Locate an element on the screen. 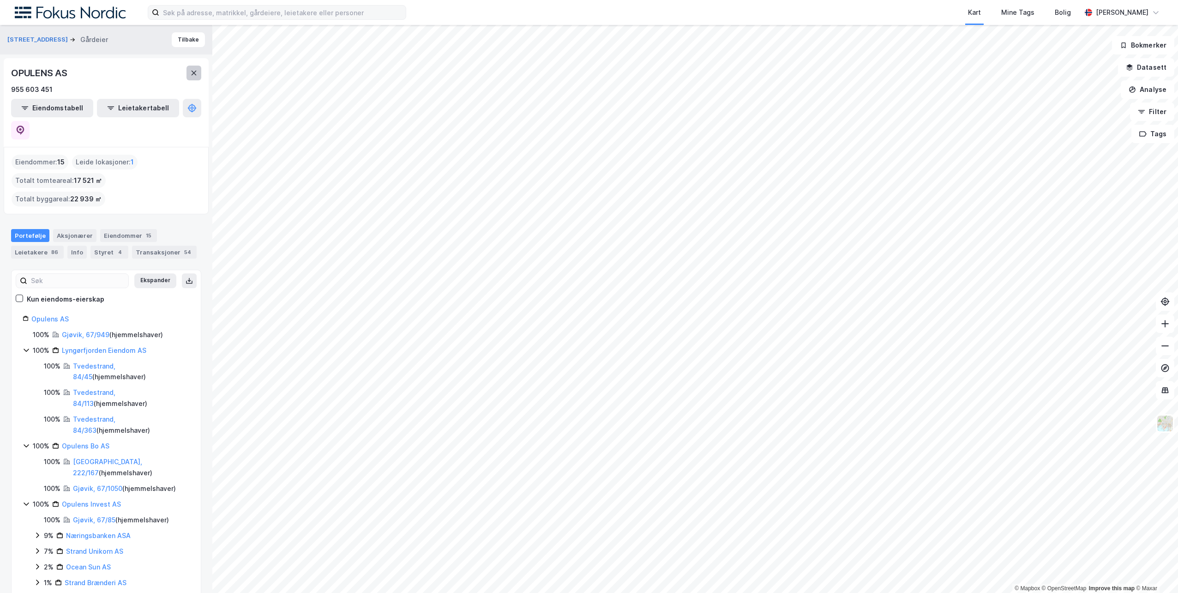 The width and height of the screenshot is (1178, 593). div: Totalt tomteareal : is located at coordinates (59, 181).